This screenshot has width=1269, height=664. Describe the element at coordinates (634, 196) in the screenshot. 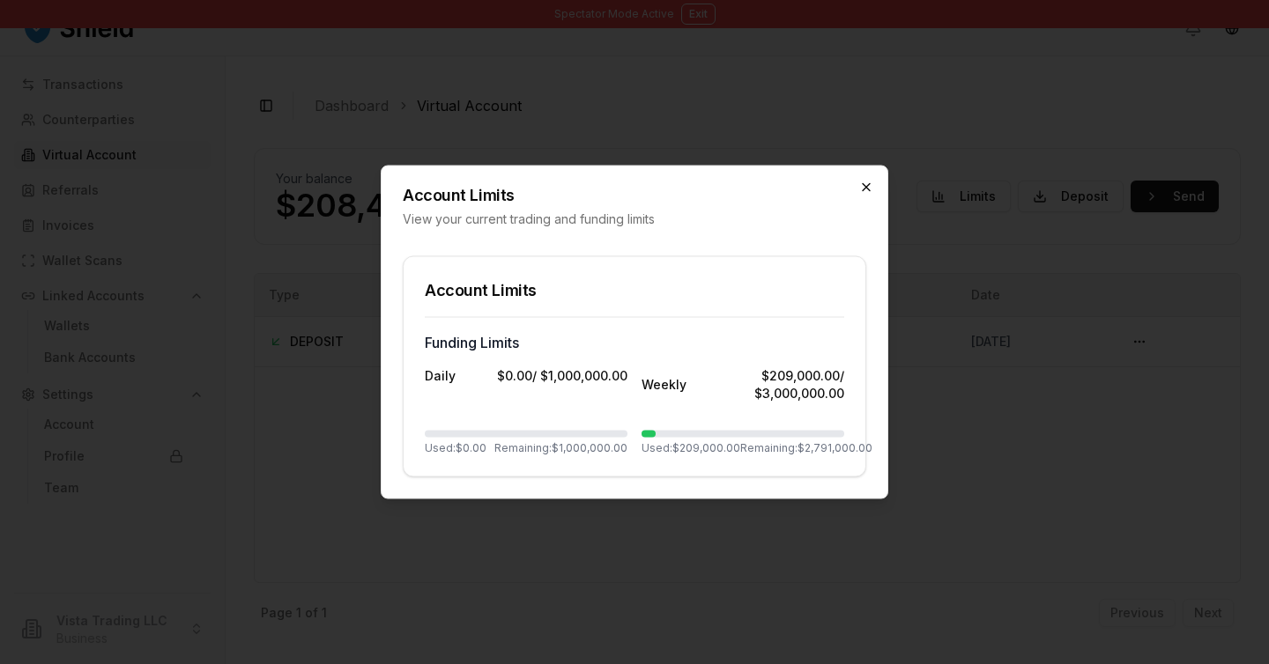

I see `h2: Account Limits` at that location.